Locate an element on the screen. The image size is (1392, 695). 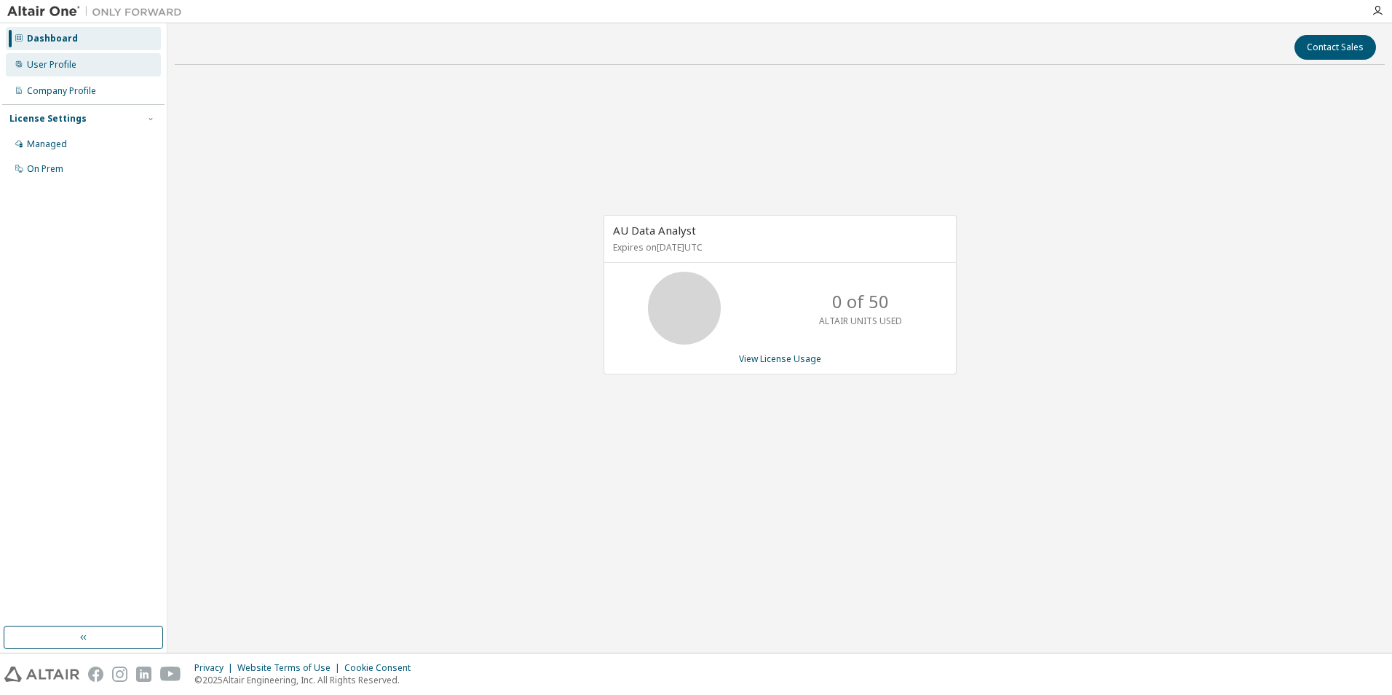
img: instagram.svg is located at coordinates (119, 674).